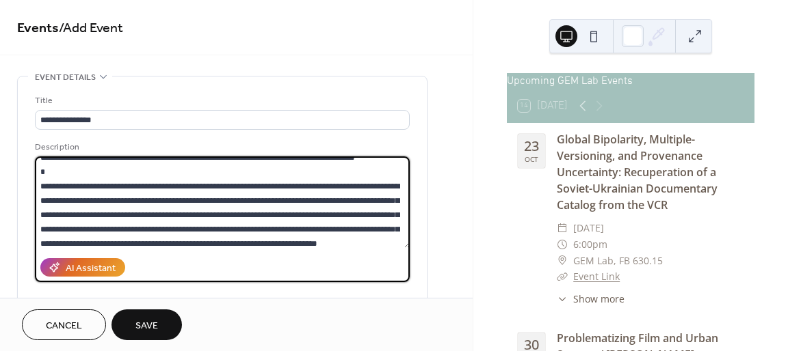  Describe the element at coordinates (598, 299) in the screenshot. I see `span: Show more` at that location.